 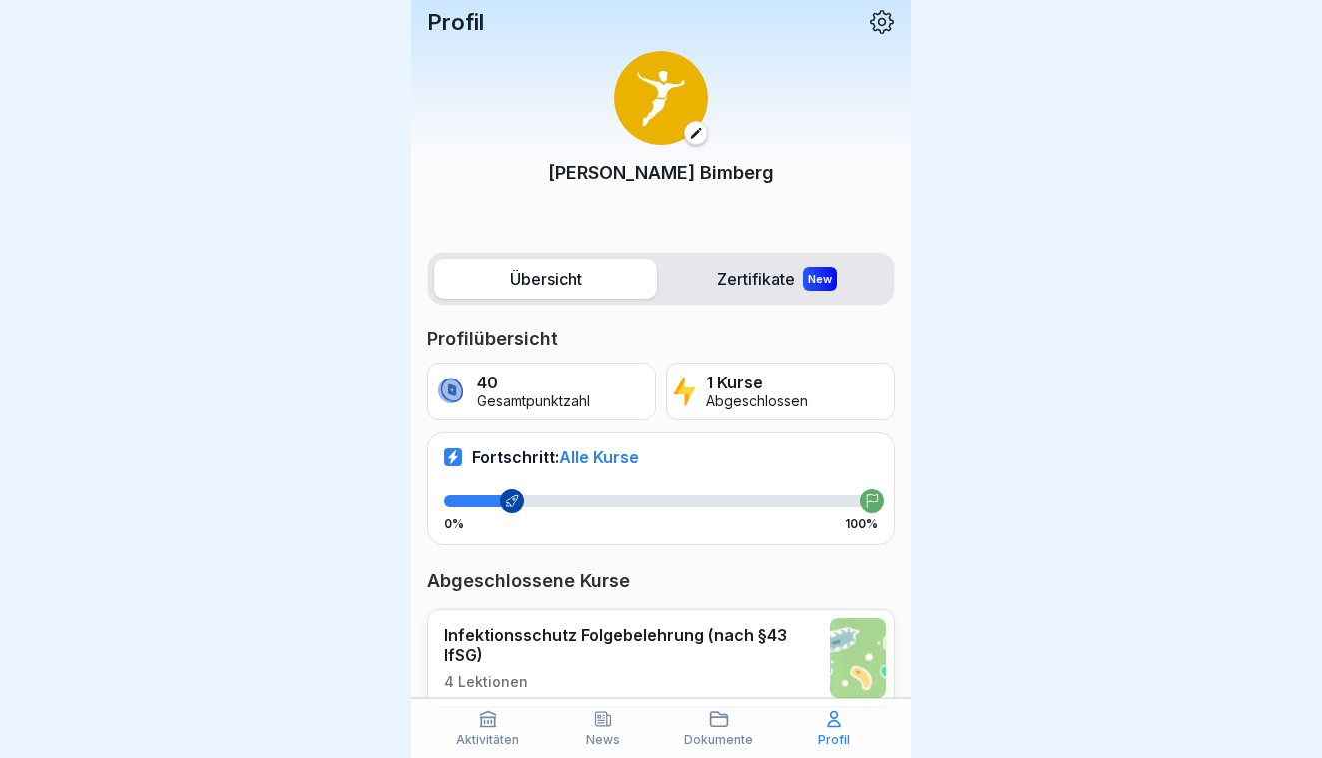 I want to click on p: 100%, so click(x=861, y=524).